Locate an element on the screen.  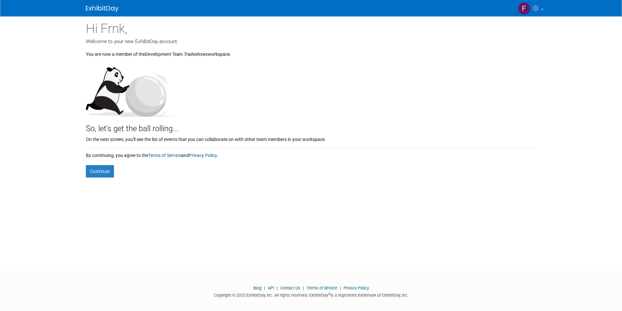
button: Continue is located at coordinates (100, 171).